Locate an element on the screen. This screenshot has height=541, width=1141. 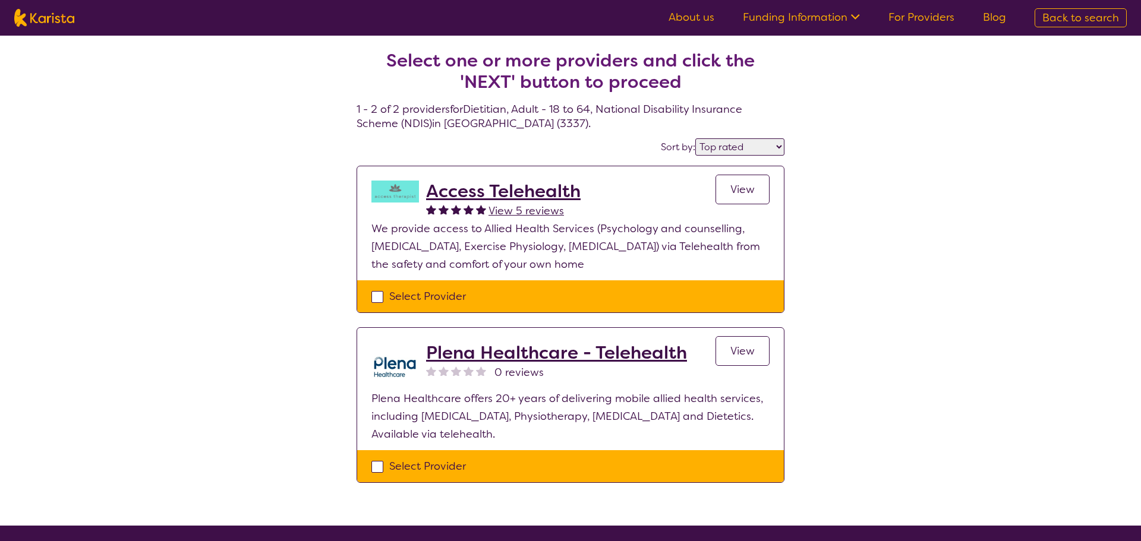
a: Plena Healthcare - Telehealth is located at coordinates (556, 353).